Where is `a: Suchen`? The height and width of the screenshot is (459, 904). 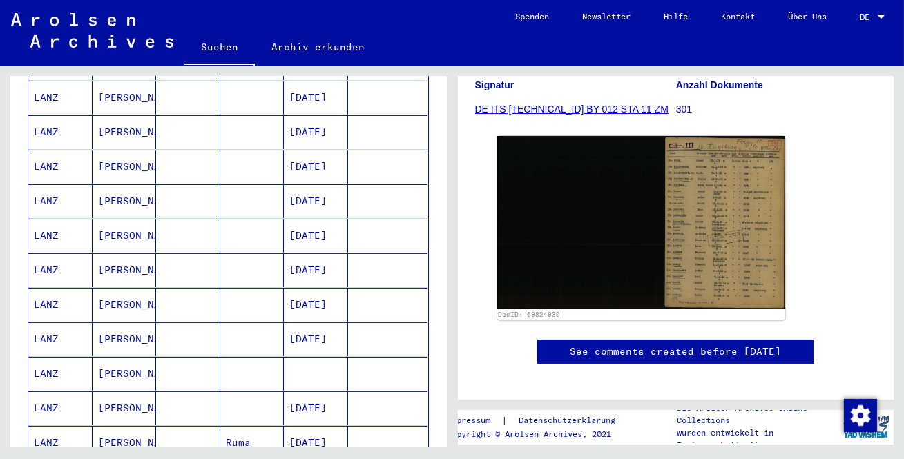
a: Suchen is located at coordinates (220, 48).